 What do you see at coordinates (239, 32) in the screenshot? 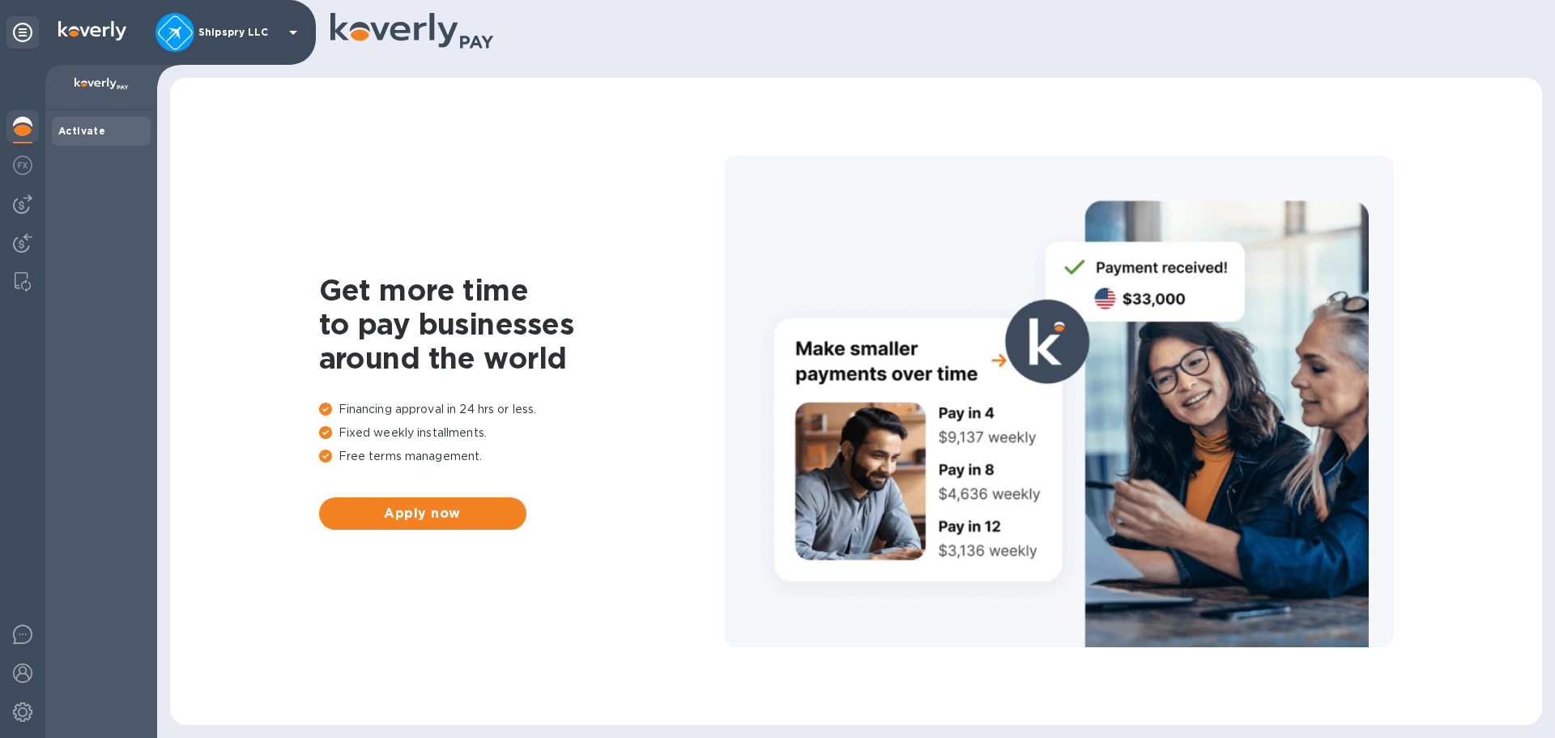
I see `p: Shipspry LLC` at bounding box center [239, 32].